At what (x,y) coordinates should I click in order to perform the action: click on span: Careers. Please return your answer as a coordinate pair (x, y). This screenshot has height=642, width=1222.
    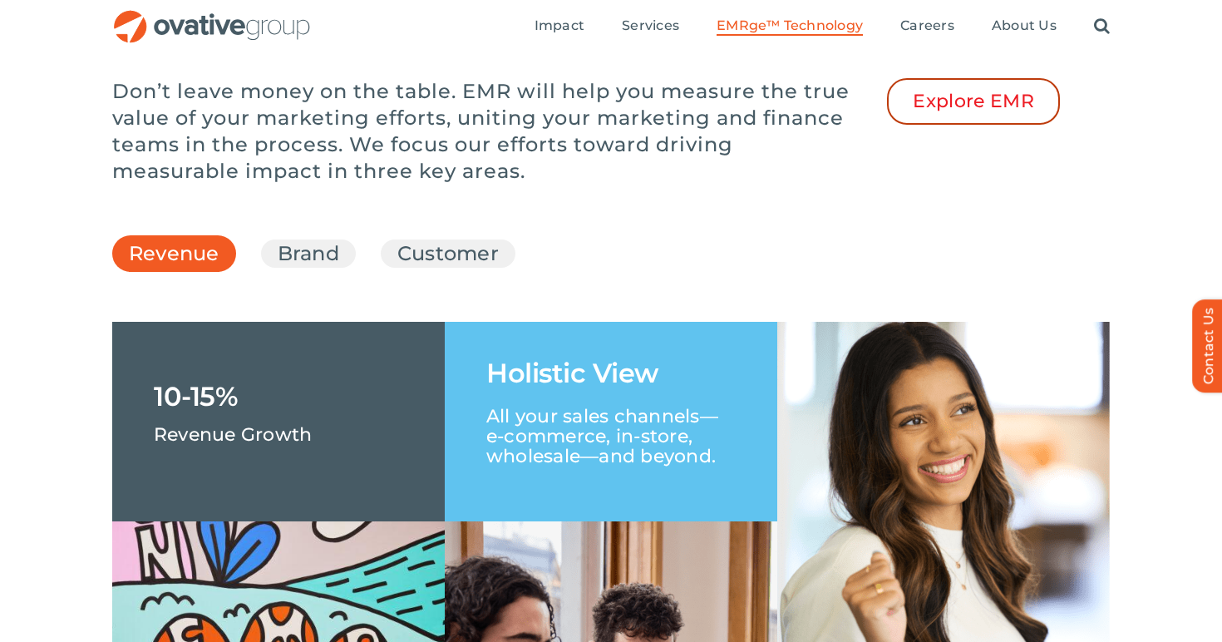
    Looking at the image, I should click on (927, 26).